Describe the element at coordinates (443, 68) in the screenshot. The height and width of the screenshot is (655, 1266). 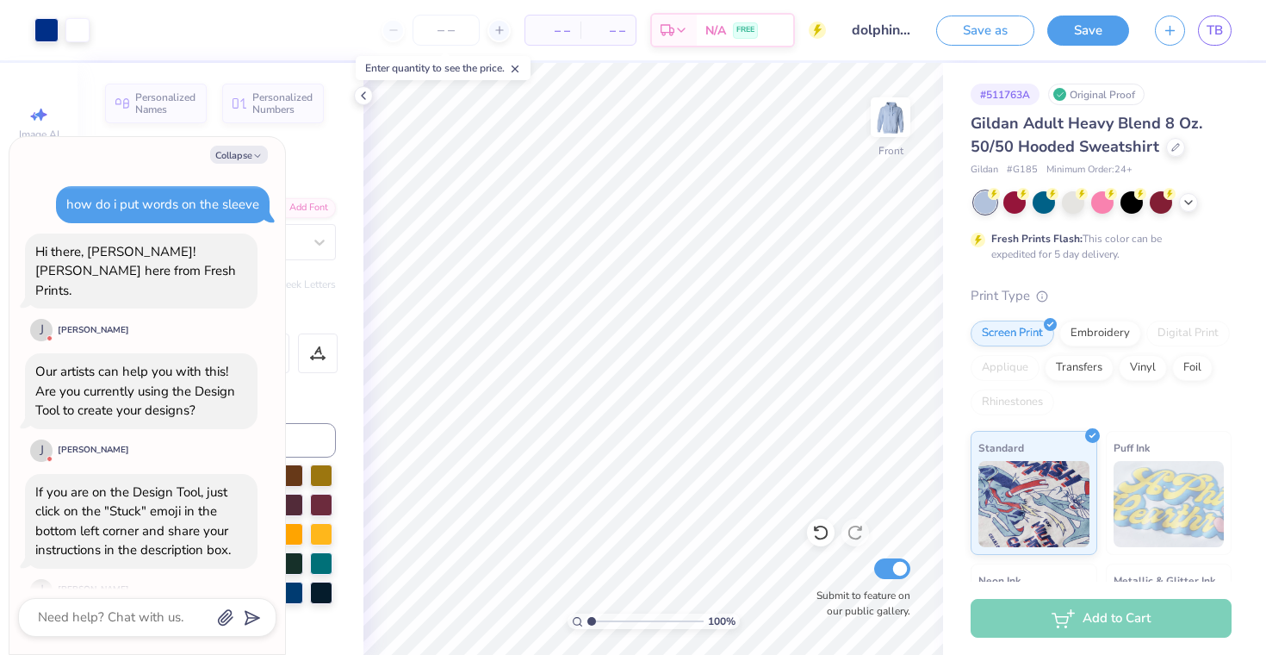
I see `div: Enter quantity to see the price.` at that location.